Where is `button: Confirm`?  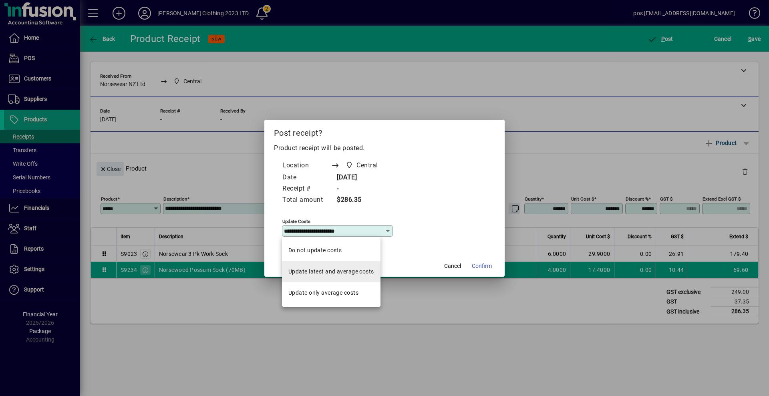 button: Confirm is located at coordinates (482, 266).